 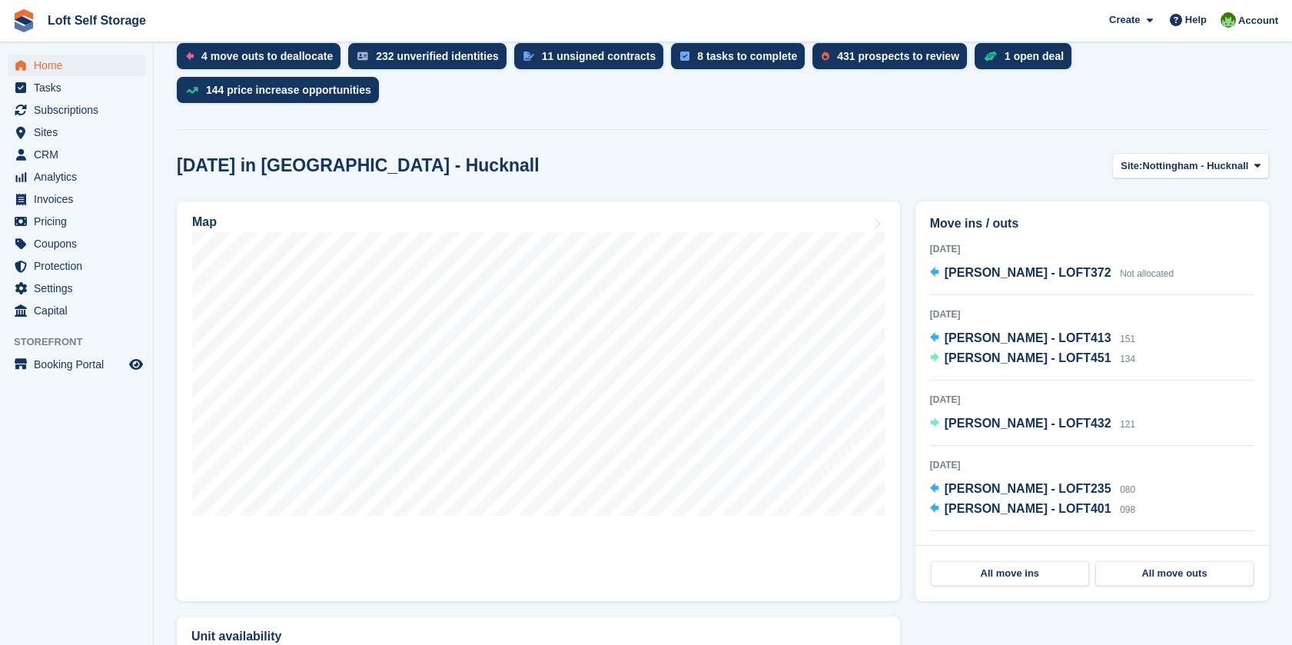 What do you see at coordinates (80, 199) in the screenshot?
I see `span: Invoices` at bounding box center [80, 199].